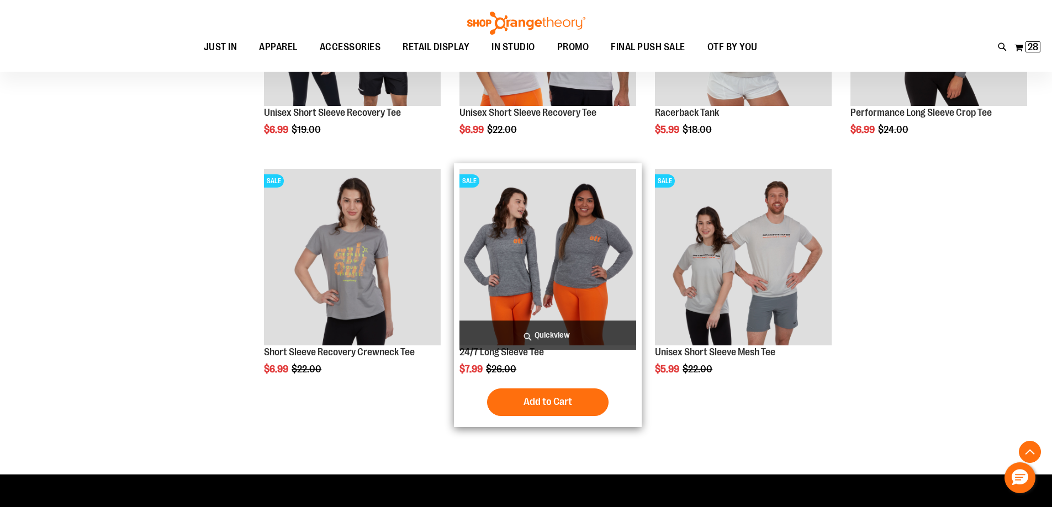  I want to click on span: FINAL PUSH SALE, so click(648, 47).